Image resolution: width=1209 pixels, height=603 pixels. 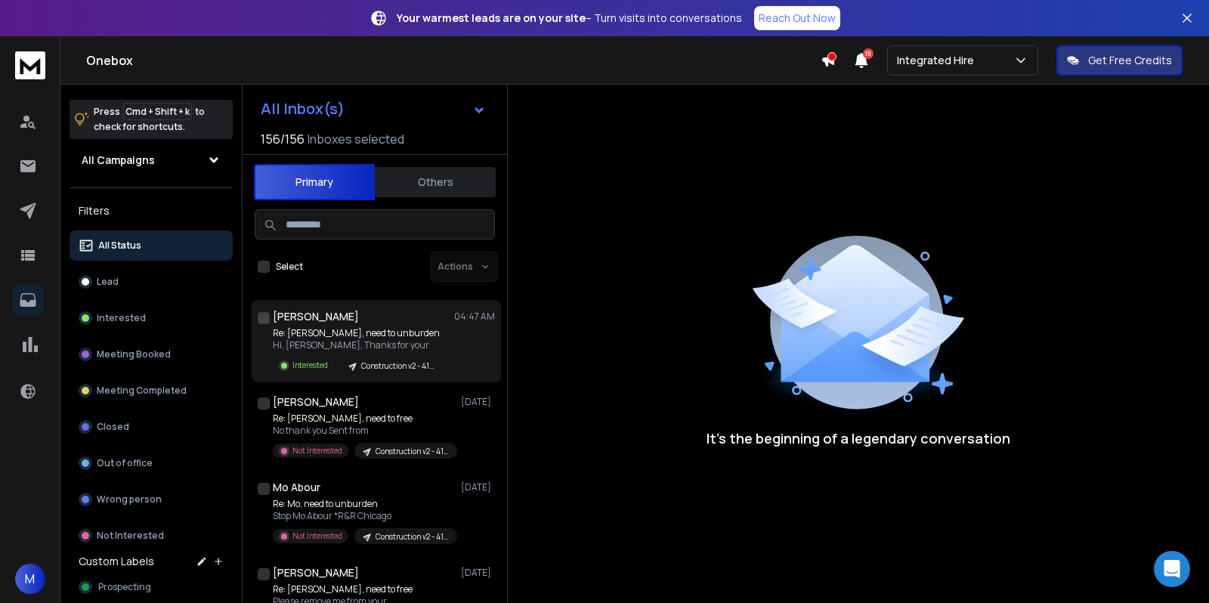 What do you see at coordinates (151, 246) in the screenshot?
I see `button: All Status` at bounding box center [151, 246].